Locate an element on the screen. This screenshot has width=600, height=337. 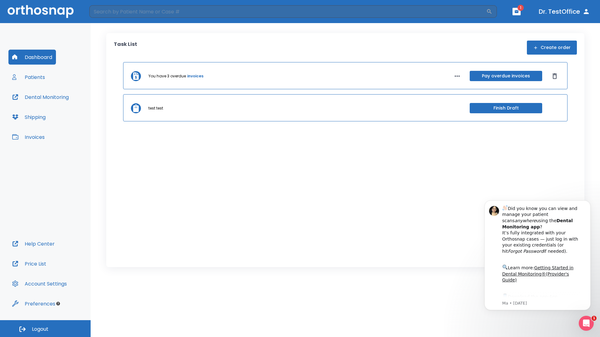
a: Dental Monitoring is located at coordinates (40, 97).